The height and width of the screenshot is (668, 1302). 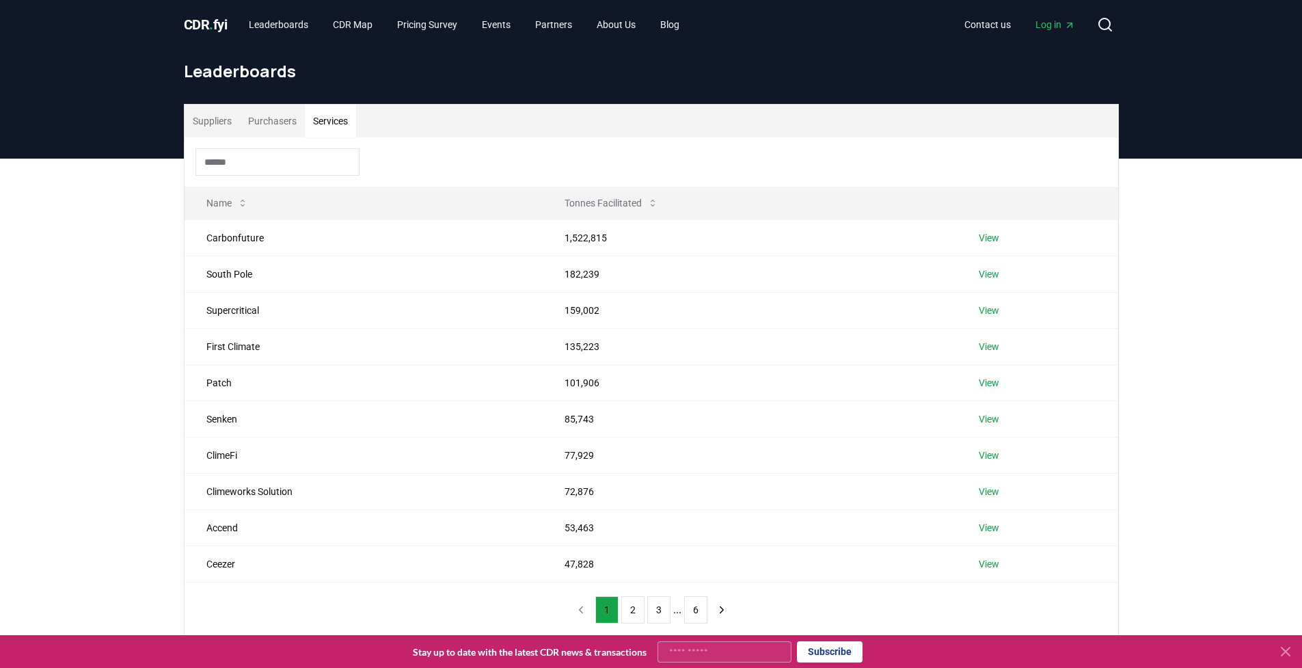 What do you see at coordinates (750, 237) in the screenshot?
I see `td: 1,522,815` at bounding box center [750, 237].